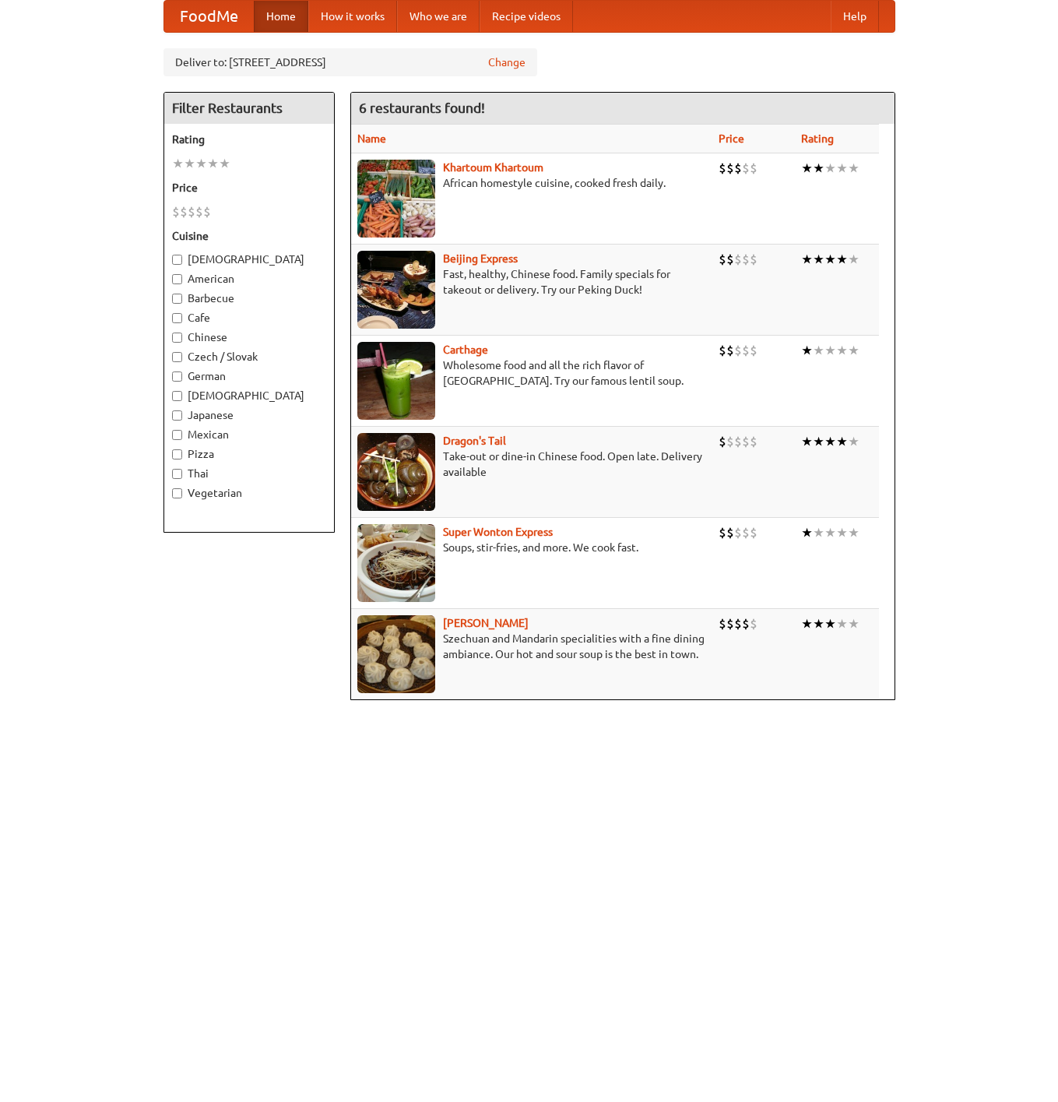 The image size is (1058, 1102). Describe the element at coordinates (817, 139) in the screenshot. I see `a: Rating` at that location.